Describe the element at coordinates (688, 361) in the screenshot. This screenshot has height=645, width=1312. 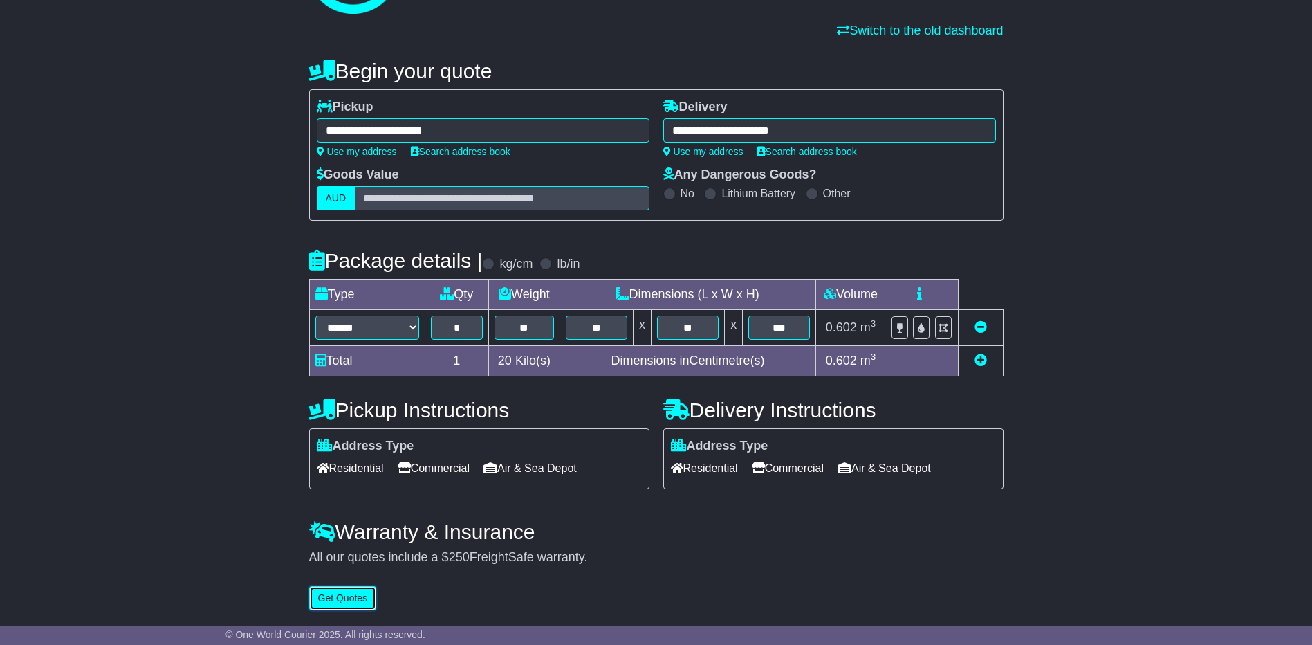
I see `td: Dimensions in Centimetre(s)` at that location.